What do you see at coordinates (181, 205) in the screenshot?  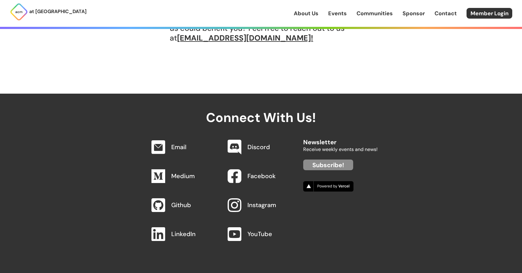 I see `a: Github` at bounding box center [181, 205].